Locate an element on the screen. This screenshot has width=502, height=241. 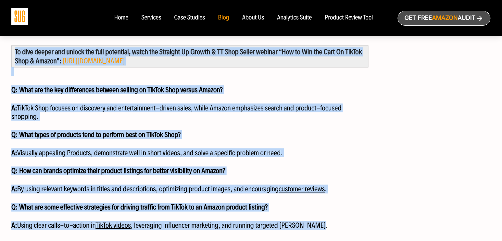
strong: Q: What types of products tend to perform best on TikTok Shop? is located at coordinates (96, 134).